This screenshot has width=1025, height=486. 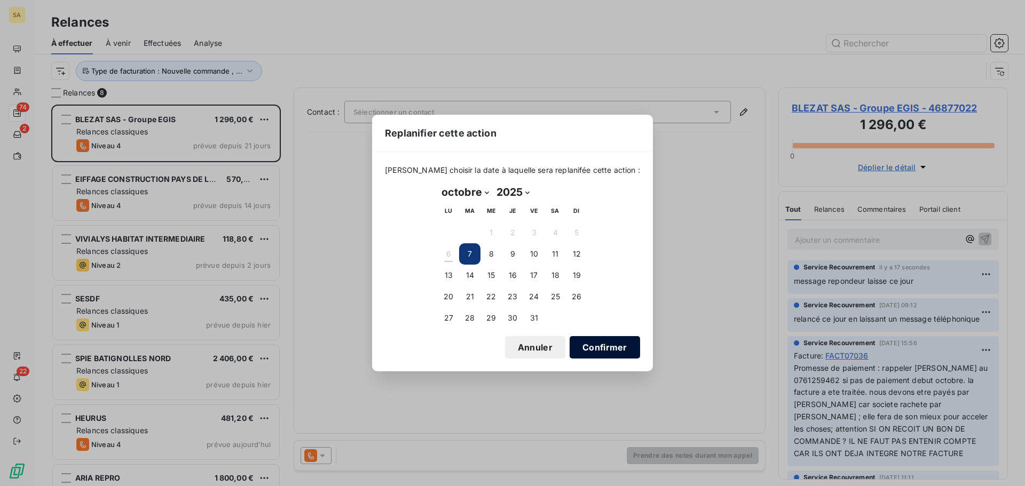 I want to click on button: 26, so click(x=576, y=297).